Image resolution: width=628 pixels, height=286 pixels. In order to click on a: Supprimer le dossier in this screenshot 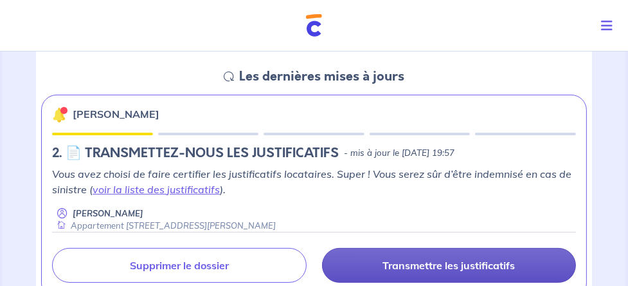, I will do `click(179, 265)`.